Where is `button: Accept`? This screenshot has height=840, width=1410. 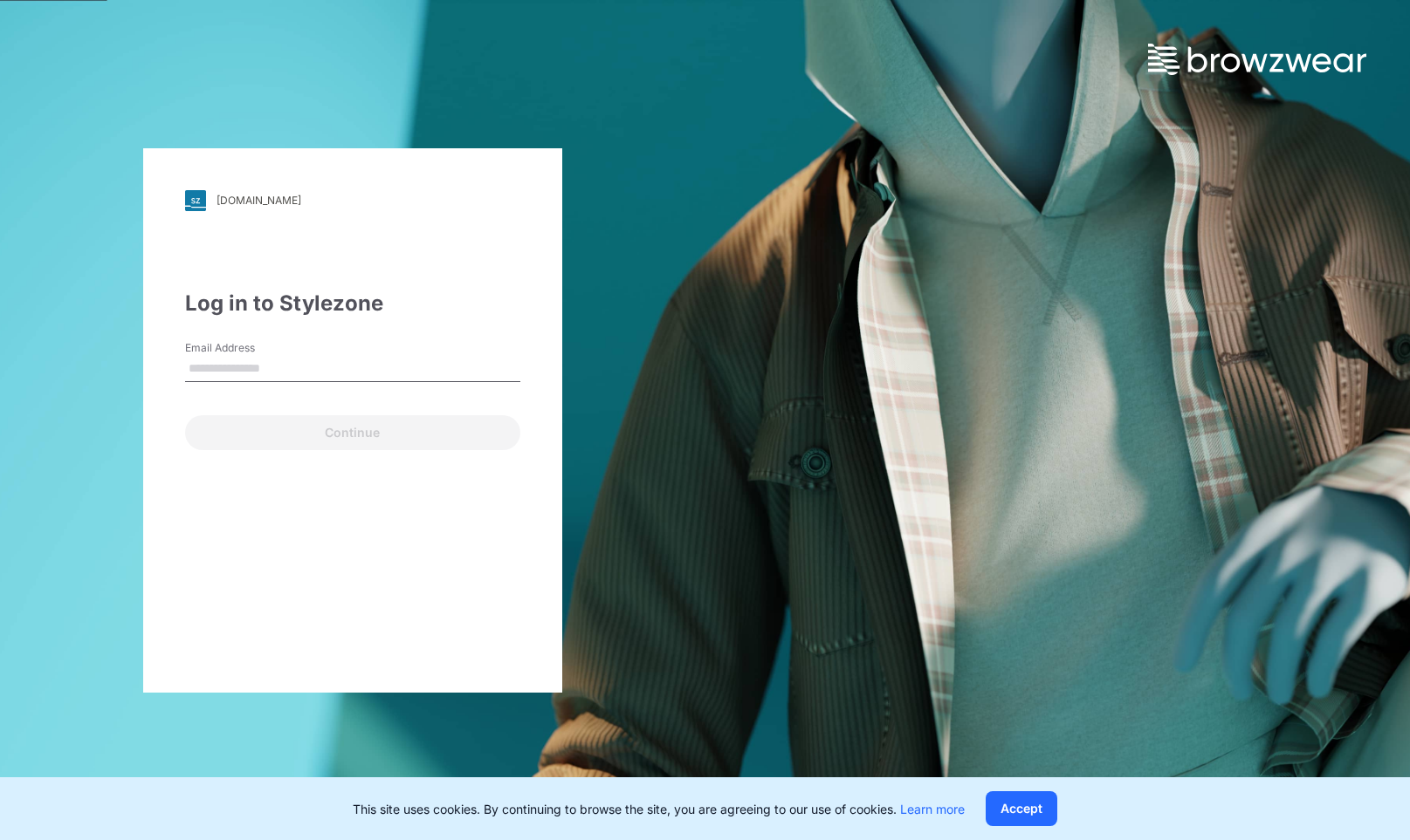 button: Accept is located at coordinates (1021, 809).